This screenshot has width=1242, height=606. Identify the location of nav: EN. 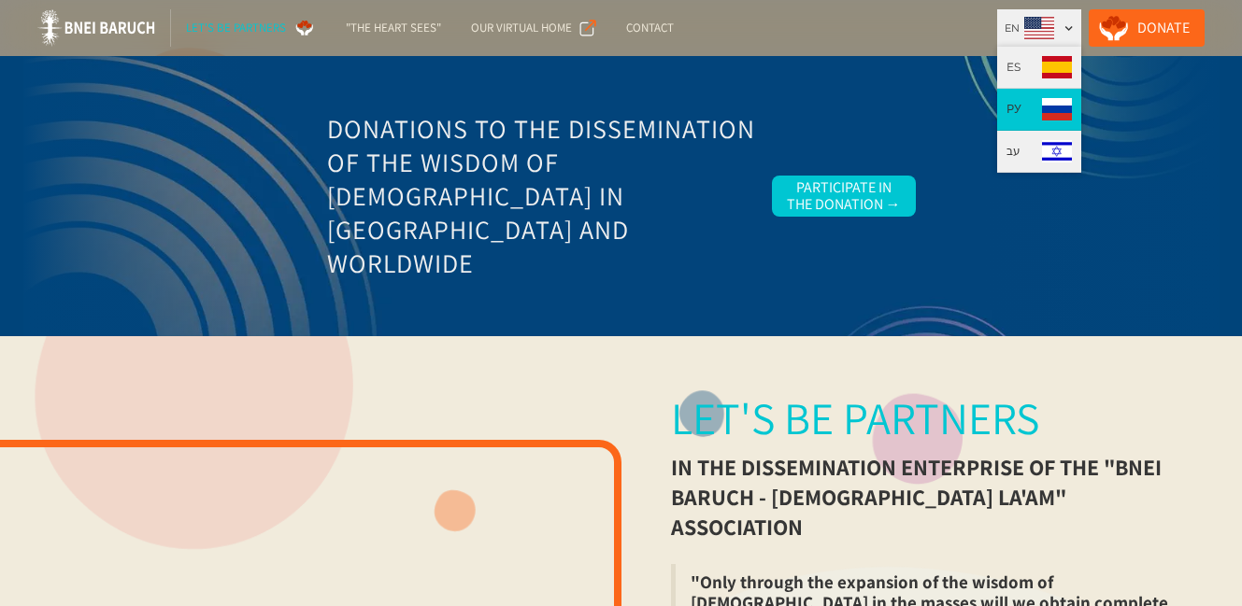
(1039, 109).